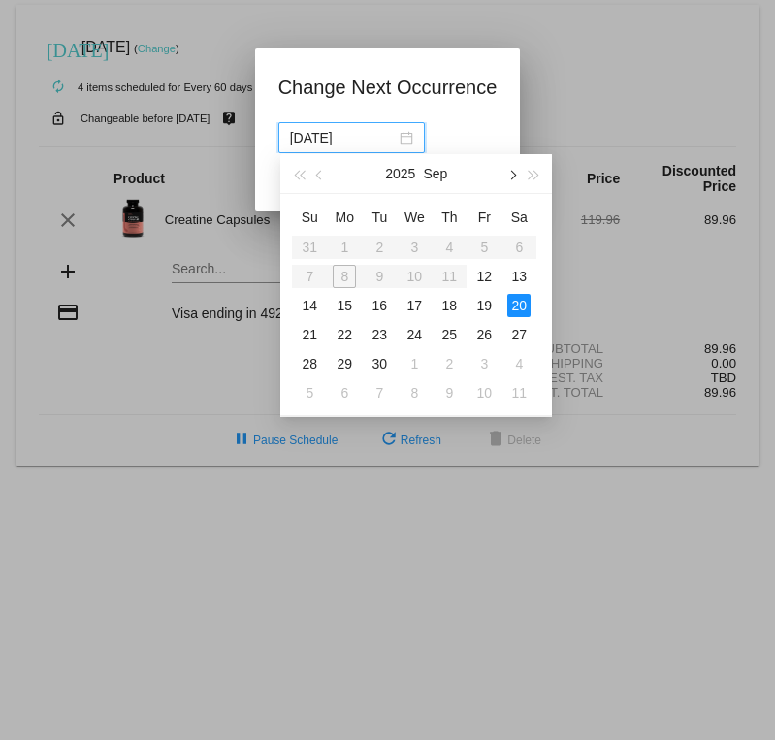 Image resolution: width=775 pixels, height=740 pixels. Describe the element at coordinates (388, 87) in the screenshot. I see `h1: Change Next Occurrence` at that location.